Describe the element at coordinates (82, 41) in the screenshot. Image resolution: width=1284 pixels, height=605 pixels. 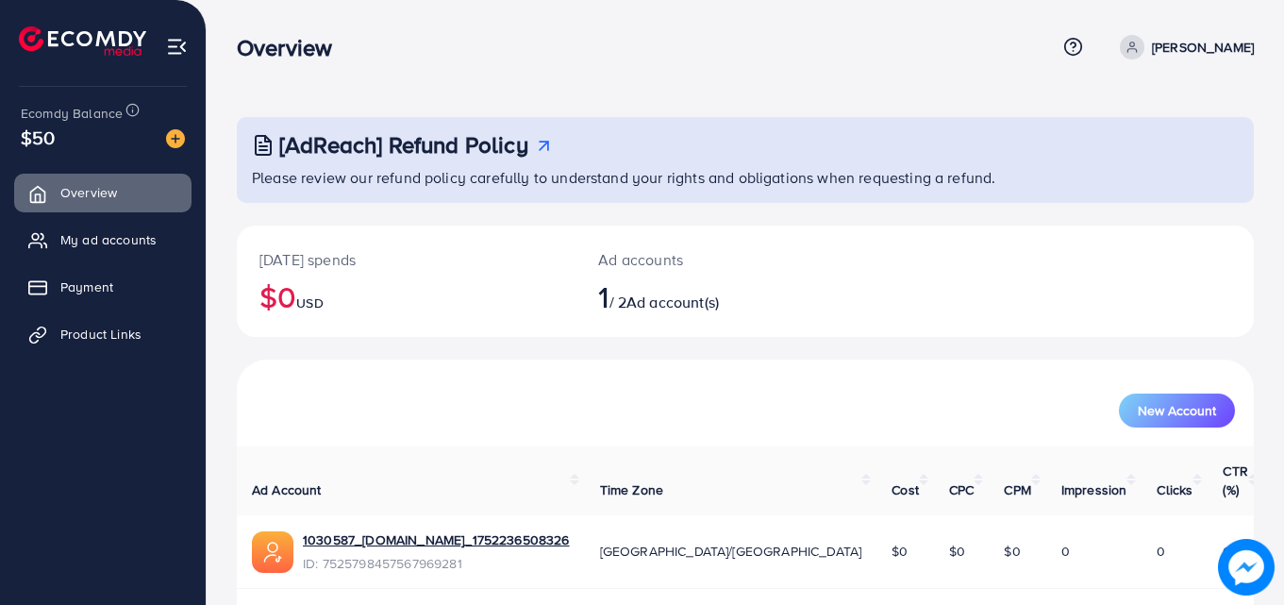
I see `a: logo` at that location.